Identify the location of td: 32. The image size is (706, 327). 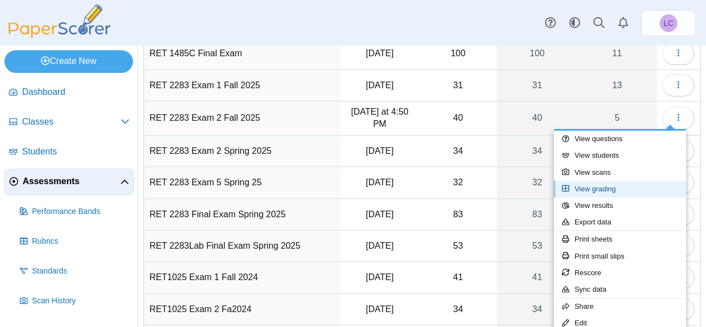
(458, 183).